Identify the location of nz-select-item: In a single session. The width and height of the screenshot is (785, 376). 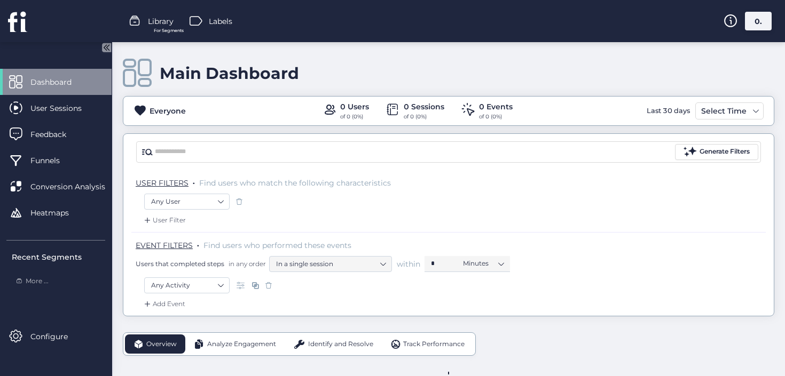
(330, 264).